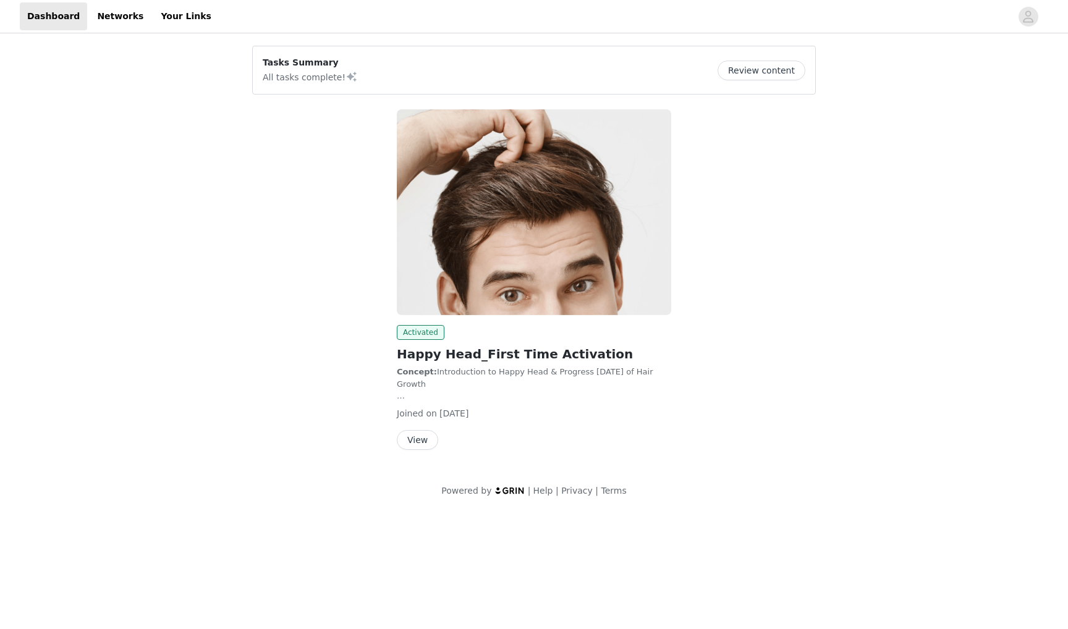 Image resolution: width=1068 pixels, height=629 pixels. Describe the element at coordinates (417, 440) in the screenshot. I see `button: View` at that location.